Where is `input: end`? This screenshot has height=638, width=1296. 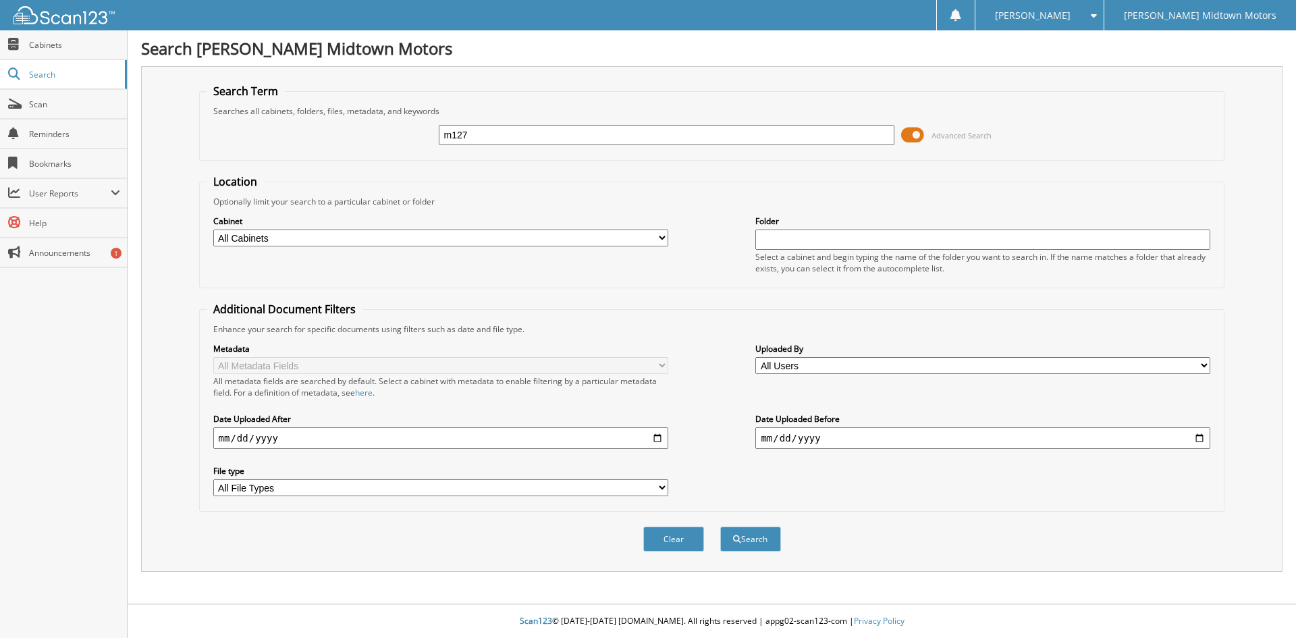 input: end is located at coordinates (983, 438).